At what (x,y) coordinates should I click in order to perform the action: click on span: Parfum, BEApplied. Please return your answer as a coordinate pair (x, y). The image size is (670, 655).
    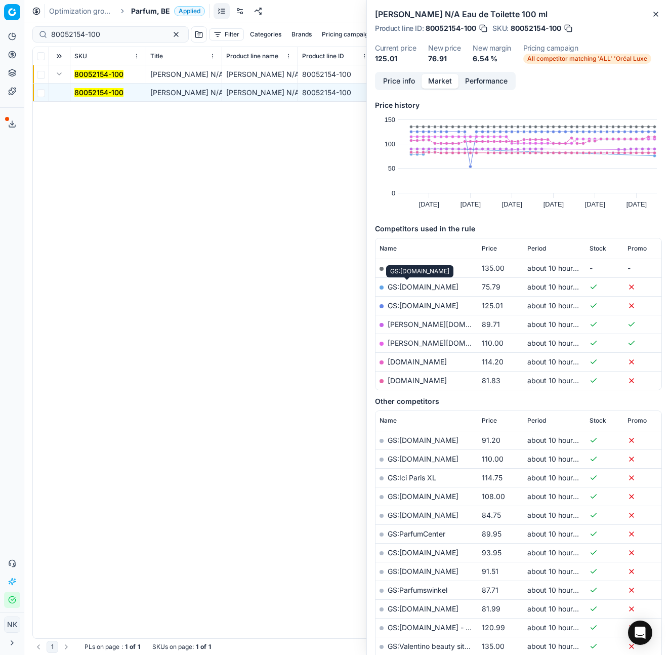
    Looking at the image, I should click on (168, 11).